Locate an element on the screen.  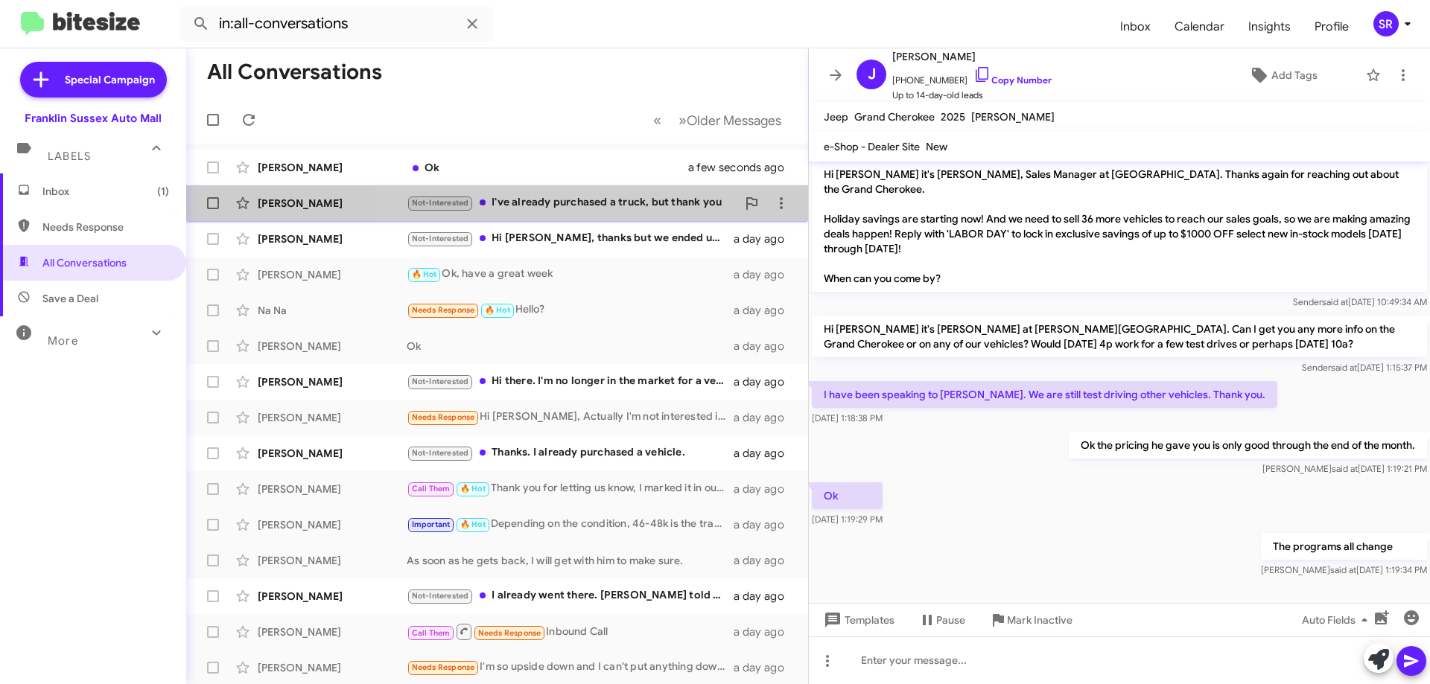
div: Inbound Call is located at coordinates (570, 631).